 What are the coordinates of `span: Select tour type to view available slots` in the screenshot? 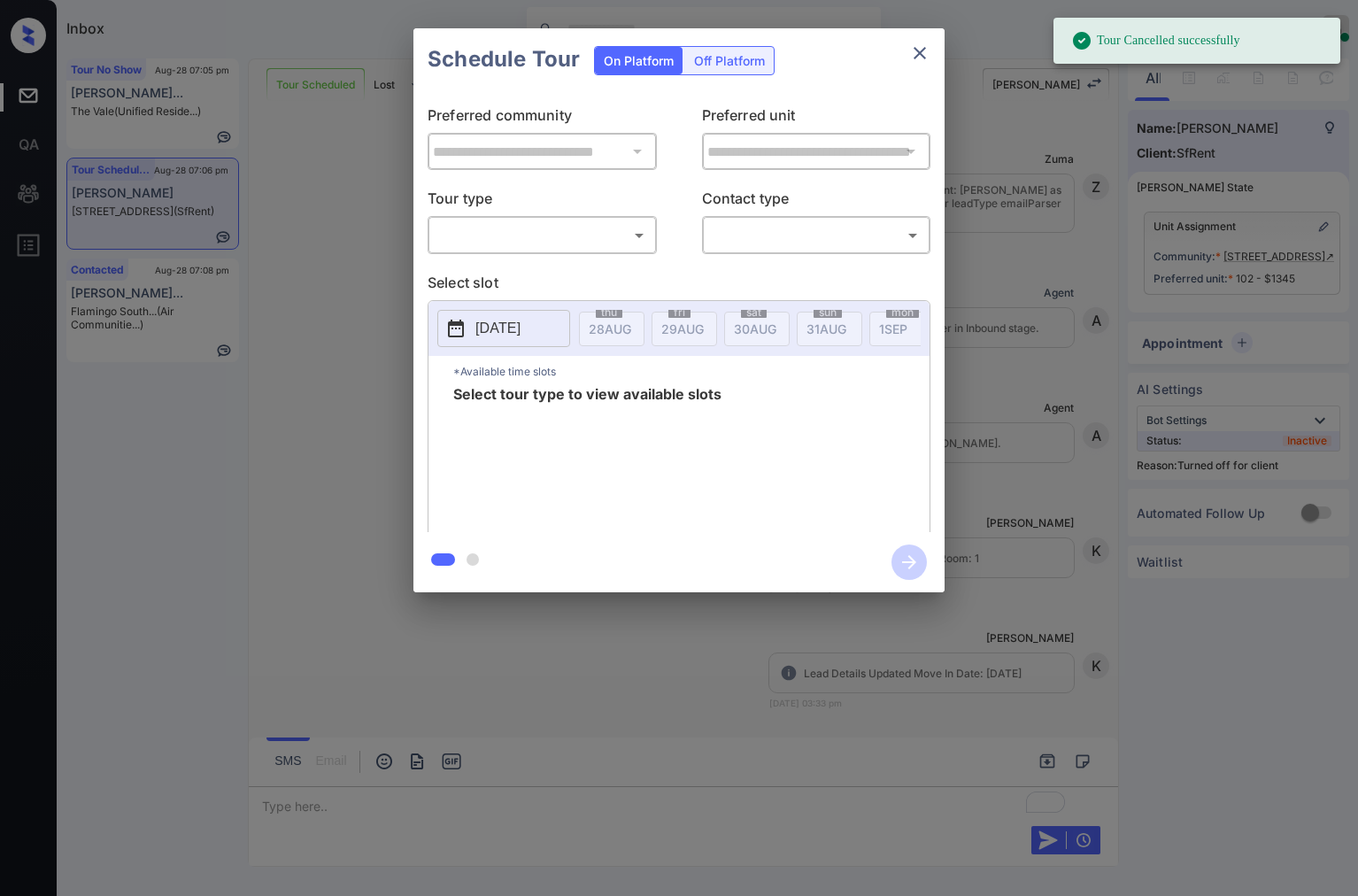 It's located at (587, 458).